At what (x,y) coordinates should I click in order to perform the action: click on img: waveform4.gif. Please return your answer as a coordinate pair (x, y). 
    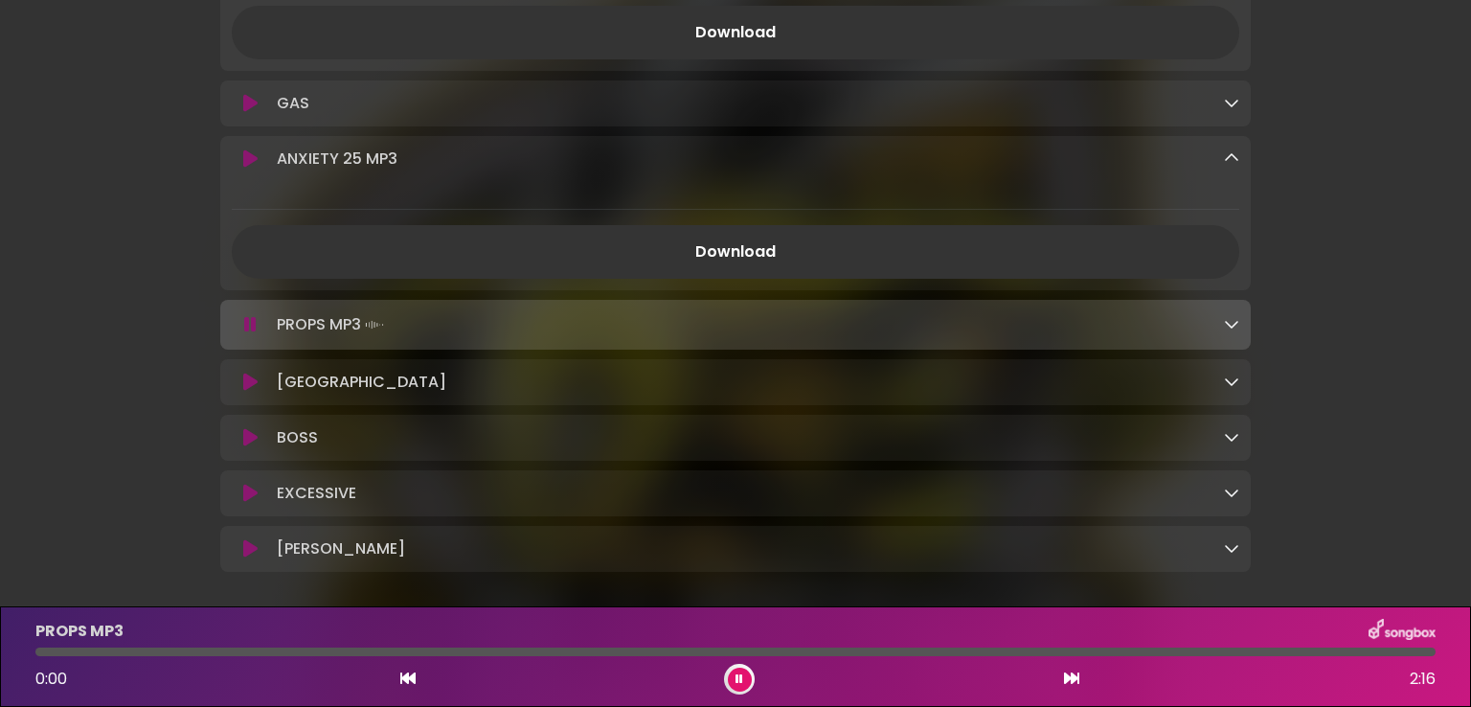
    Looking at the image, I should click on (374, 325).